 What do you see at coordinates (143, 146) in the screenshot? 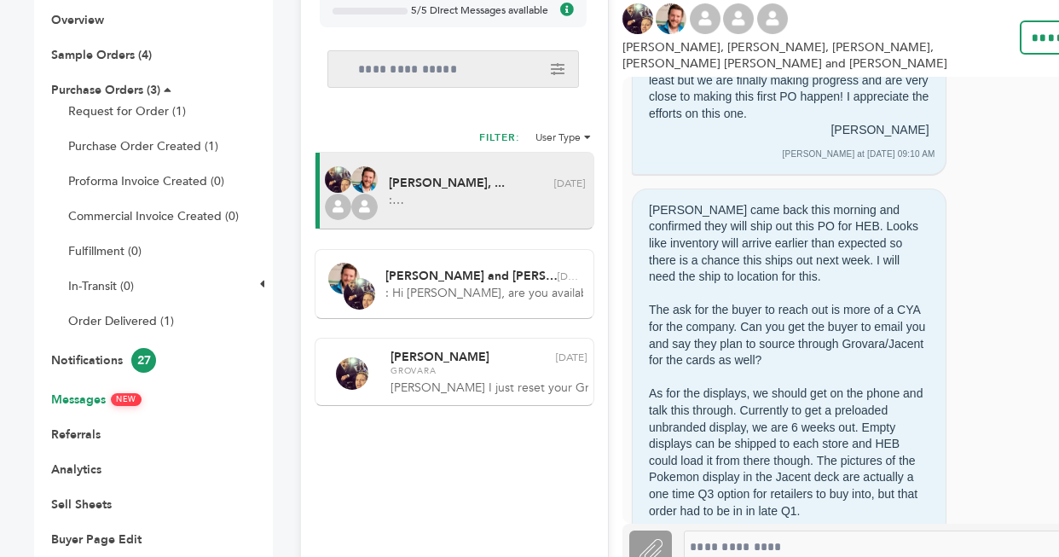
I see `a: Purchase Order Created (1)` at bounding box center [143, 146].